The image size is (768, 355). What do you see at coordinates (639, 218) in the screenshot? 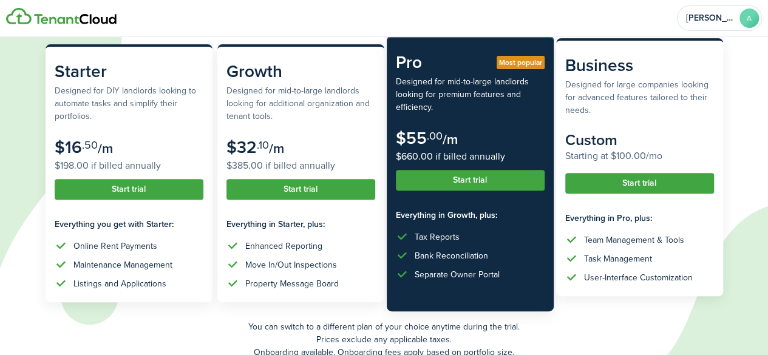
I see `subscription-pricing-card-features-title: Everything in Pro, plus:` at bounding box center [639, 218].